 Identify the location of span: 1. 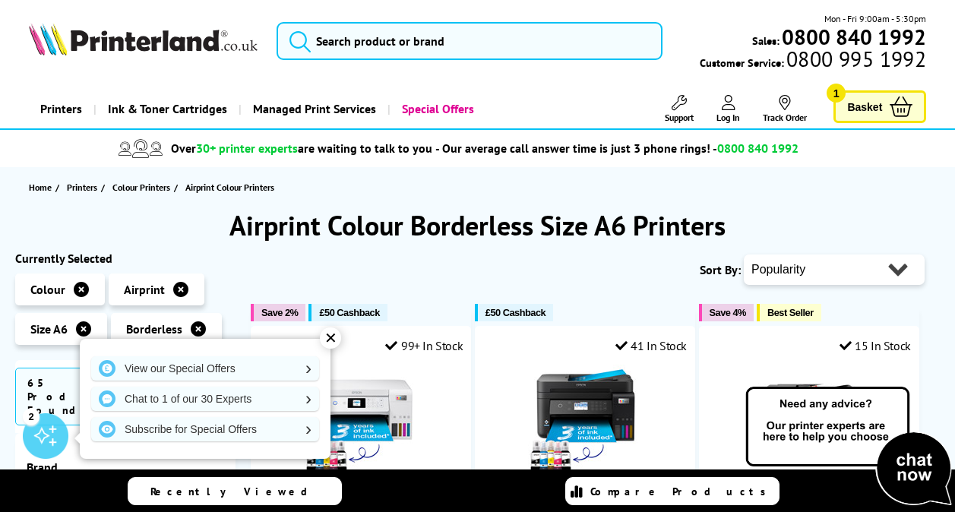
(835, 93).